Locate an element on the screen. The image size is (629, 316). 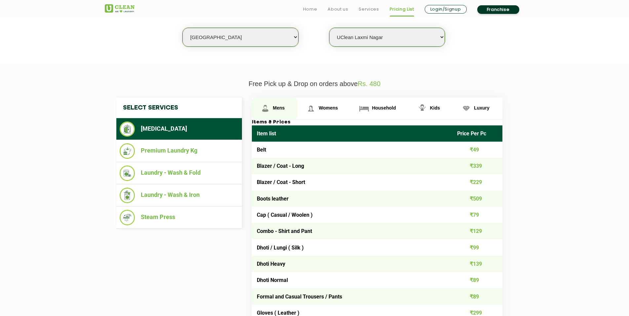
img: UClean Laundry and Dry Cleaning is located at coordinates (120, 8).